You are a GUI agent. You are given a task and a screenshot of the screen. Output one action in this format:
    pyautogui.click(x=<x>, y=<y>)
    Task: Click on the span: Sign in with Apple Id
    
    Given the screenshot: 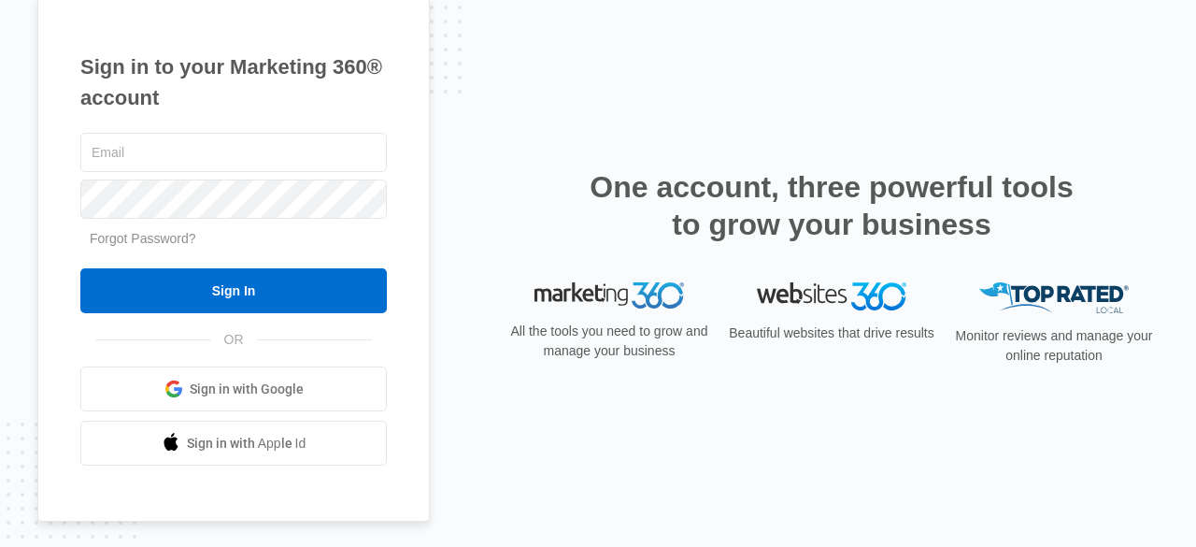 What is the action you would take?
    pyautogui.click(x=247, y=443)
    